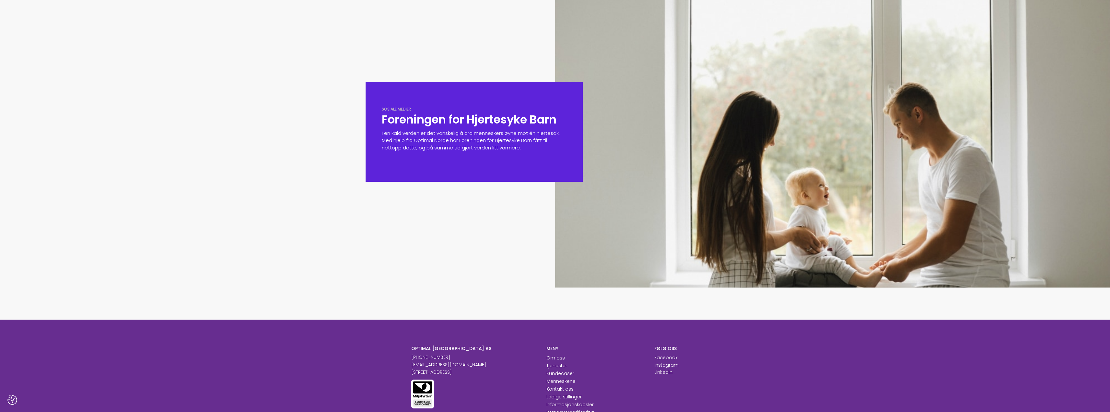 The width and height of the screenshot is (1110, 412). What do you see at coordinates (474, 109) in the screenshot?
I see `div: Sosiale medier` at bounding box center [474, 109].